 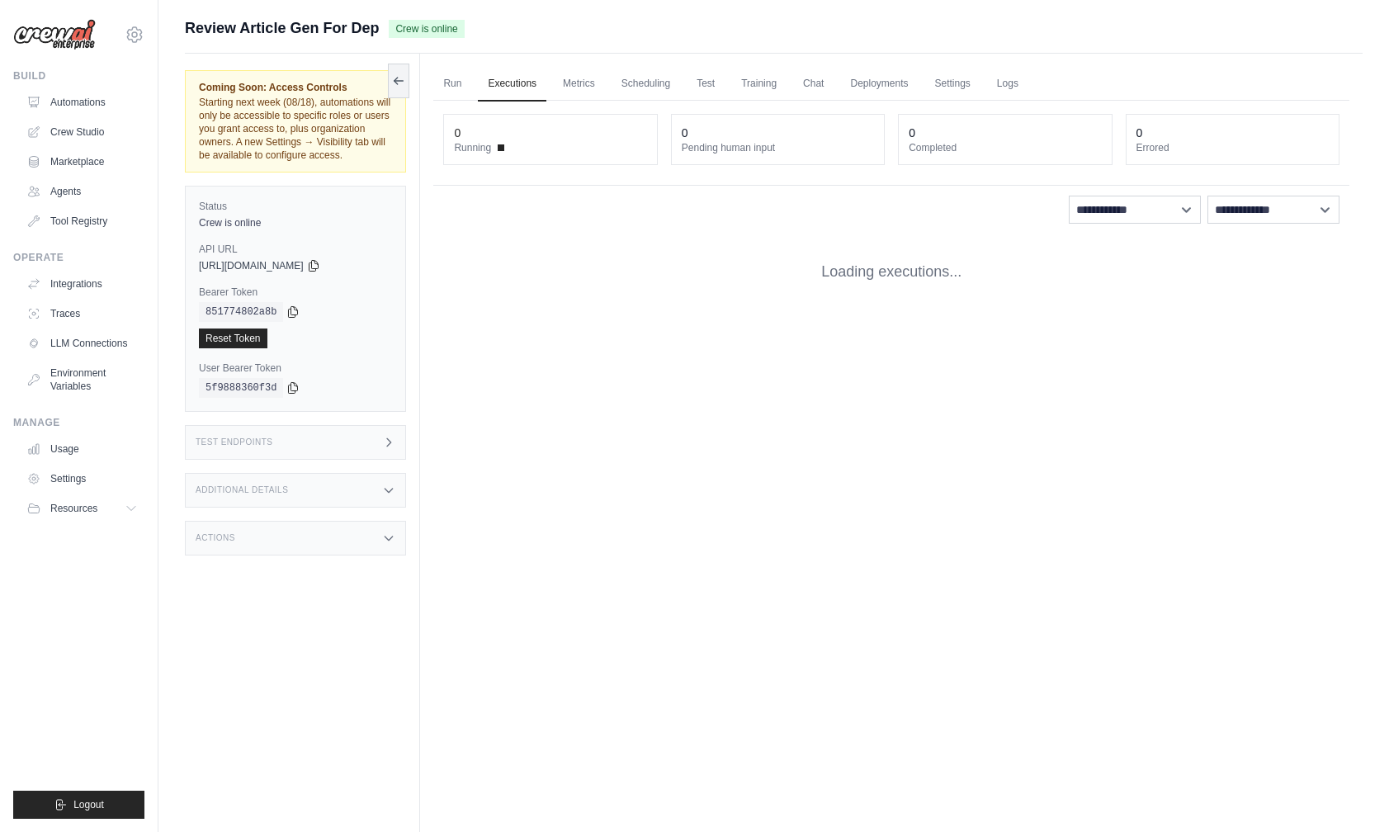 What do you see at coordinates (233, 338) in the screenshot?
I see `a: Reset Token` at bounding box center [233, 338].